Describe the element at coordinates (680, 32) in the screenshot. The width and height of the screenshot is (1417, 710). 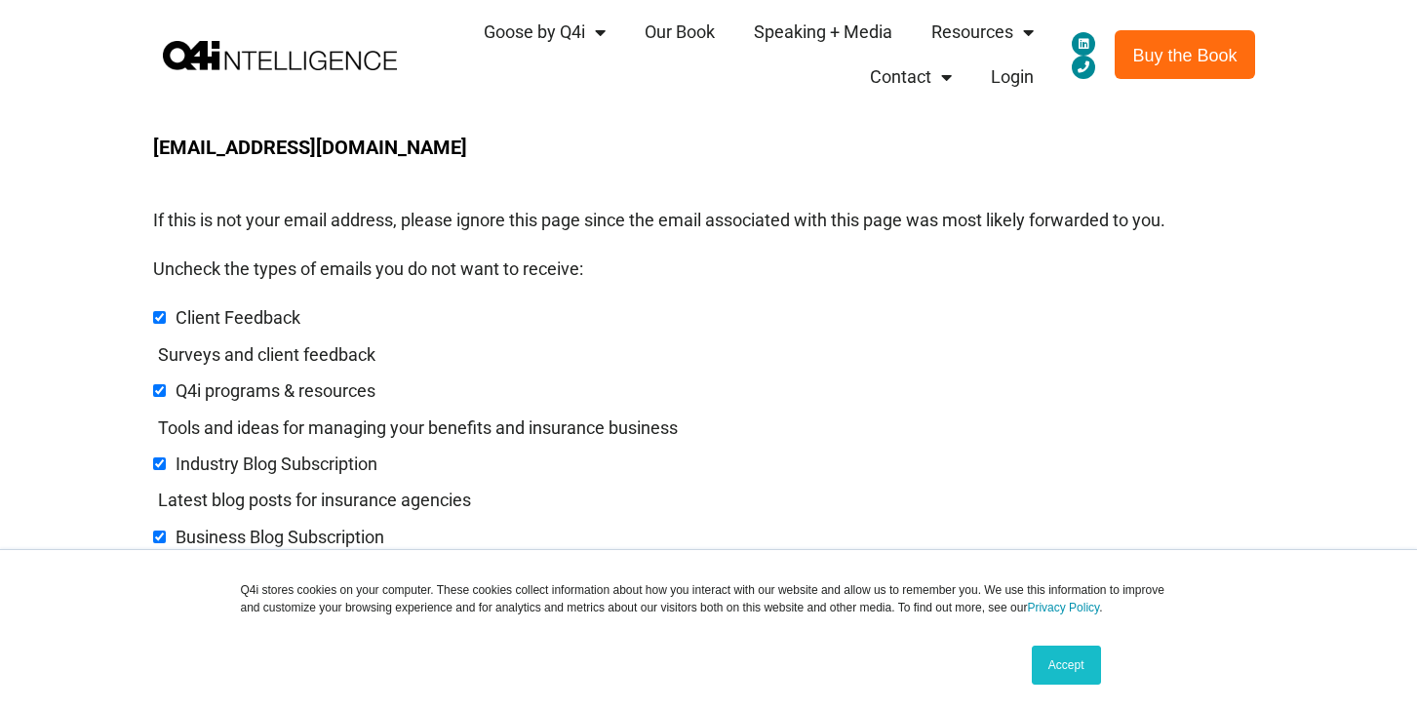
I see `a: Our Book` at that location.